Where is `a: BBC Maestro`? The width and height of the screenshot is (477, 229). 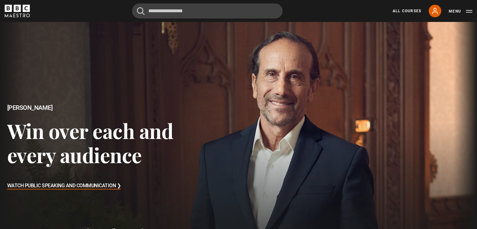
a: BBC Maestro is located at coordinates (17, 11).